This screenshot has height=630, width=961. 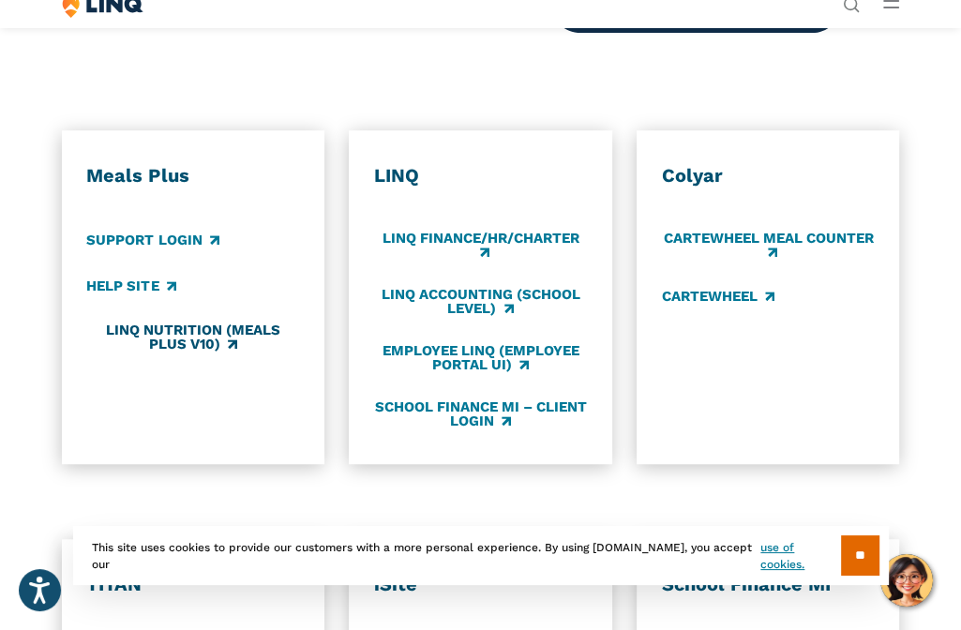 I want to click on a: CARTEWHEEL, so click(x=718, y=296).